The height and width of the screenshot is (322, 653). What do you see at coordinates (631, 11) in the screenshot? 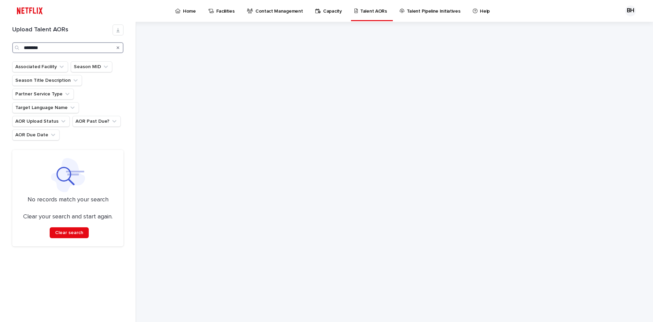
I see `div: BH` at bounding box center [631, 11].